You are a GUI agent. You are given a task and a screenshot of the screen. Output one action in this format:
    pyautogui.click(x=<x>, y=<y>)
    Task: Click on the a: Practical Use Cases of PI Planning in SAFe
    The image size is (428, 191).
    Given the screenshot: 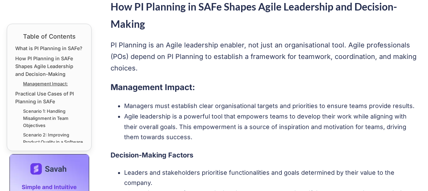 What is the action you would take?
    pyautogui.click(x=49, y=98)
    